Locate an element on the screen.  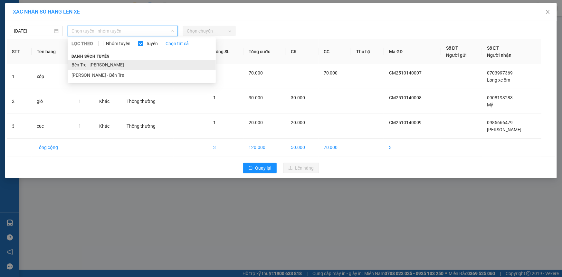
span: CM2510140007 is located at coordinates (405, 73).